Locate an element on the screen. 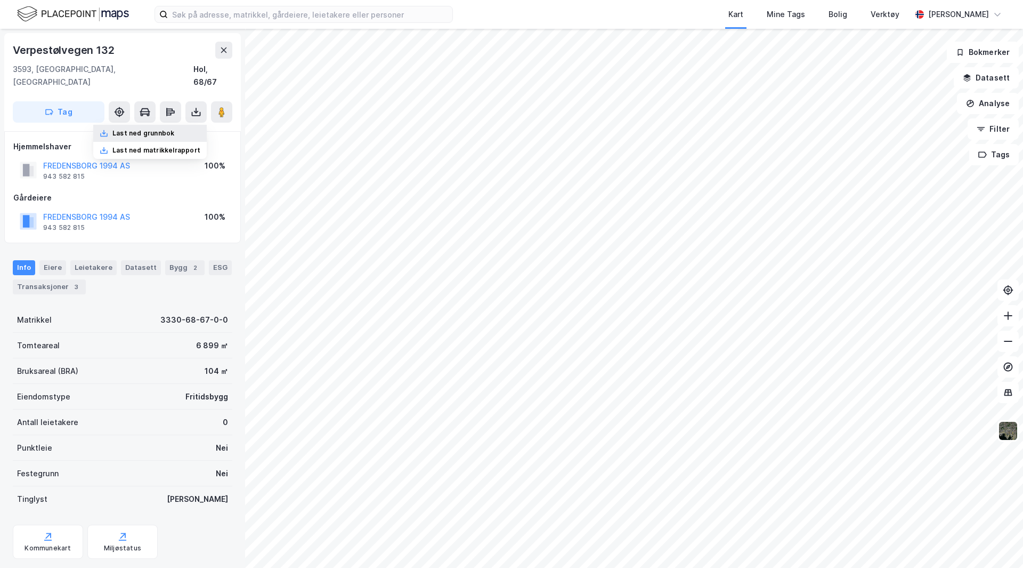  div: Datasett is located at coordinates (141, 268).